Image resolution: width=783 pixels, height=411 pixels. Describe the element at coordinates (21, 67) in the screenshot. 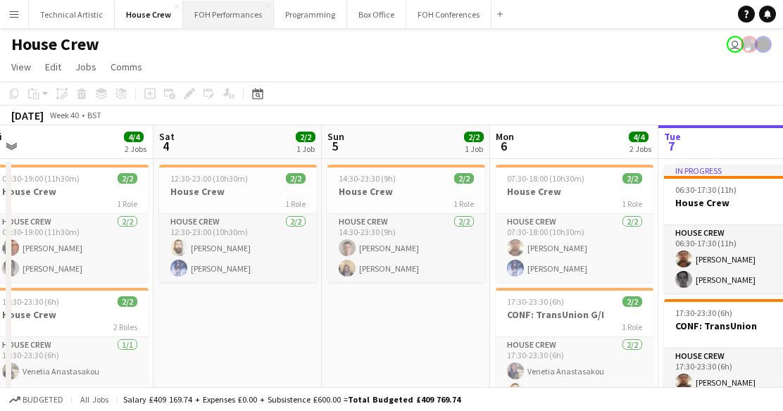

I see `a: View` at that location.